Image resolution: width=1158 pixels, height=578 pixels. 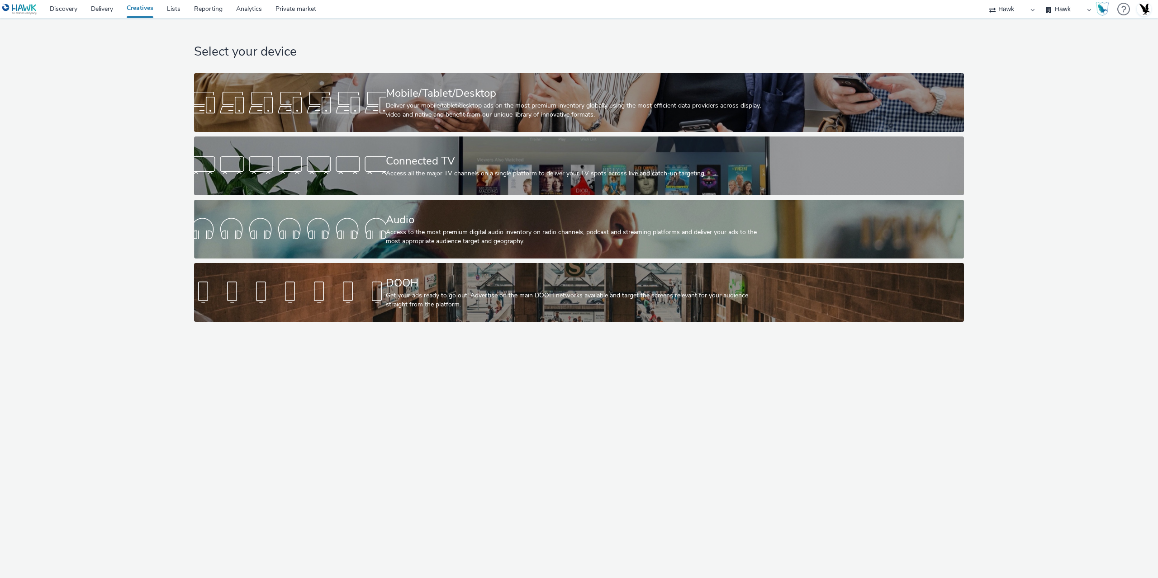 I want to click on div: Hawk Academy, so click(x=1102, y=9).